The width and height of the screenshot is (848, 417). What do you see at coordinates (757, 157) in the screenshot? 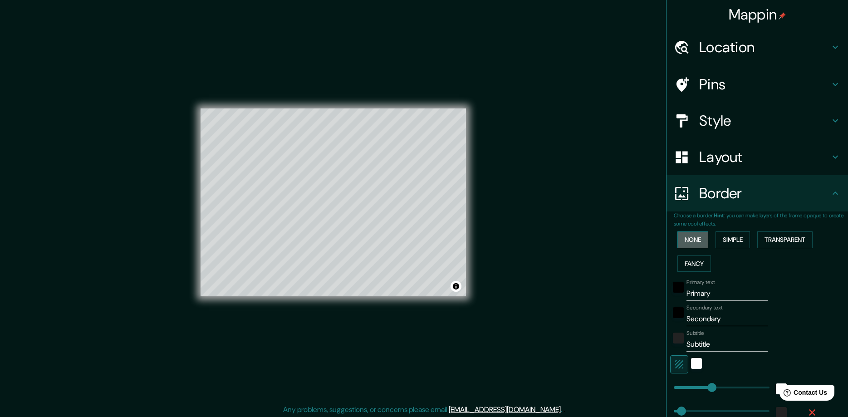
I see `div: Layout` at bounding box center [757, 157].